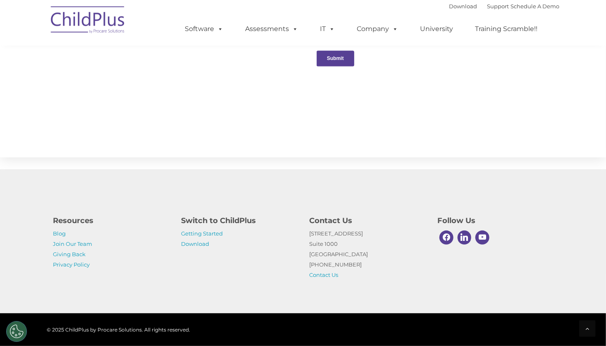 The image size is (606, 346). I want to click on button: Cookies Settings, so click(17, 331).